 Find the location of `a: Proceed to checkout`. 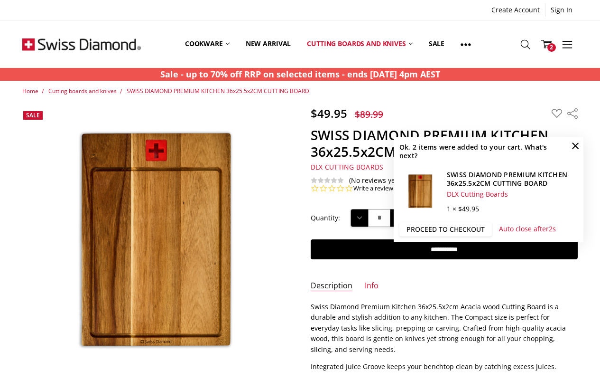

a: Proceed to checkout is located at coordinates (446, 229).